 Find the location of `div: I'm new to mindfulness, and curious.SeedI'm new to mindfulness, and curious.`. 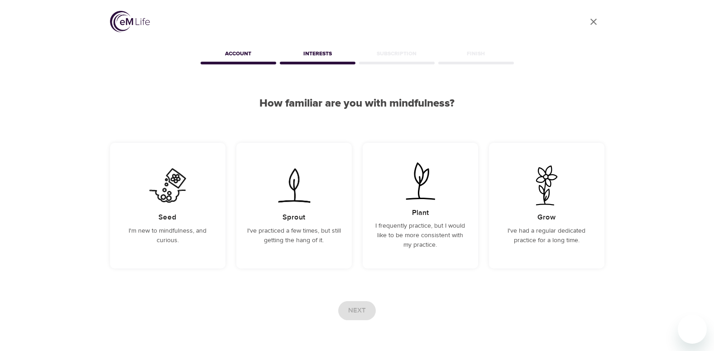

div: I'm new to mindfulness, and curious.SeedI'm new to mindfulness, and curious. is located at coordinates (168, 205).